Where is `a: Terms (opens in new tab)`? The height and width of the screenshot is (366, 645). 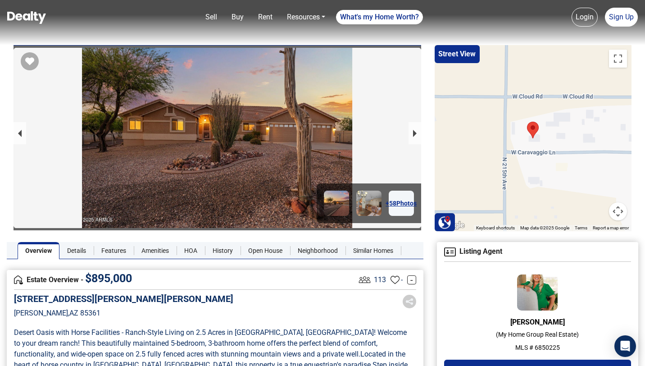 a: Terms (opens in new tab) is located at coordinates (581, 227).